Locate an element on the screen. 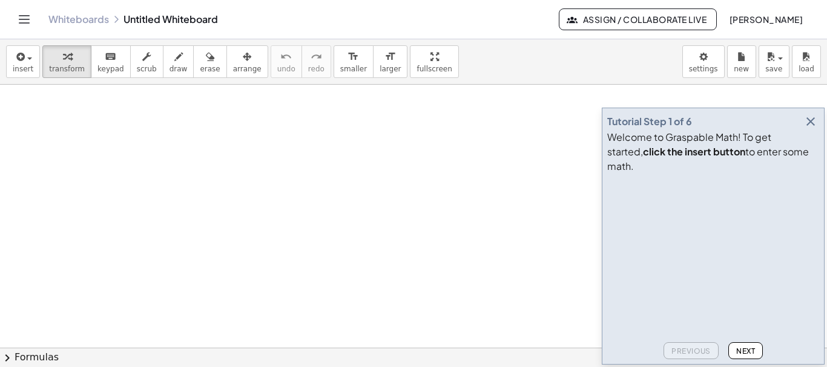  span: Assign / Collaborate Live is located at coordinates (638, 19).